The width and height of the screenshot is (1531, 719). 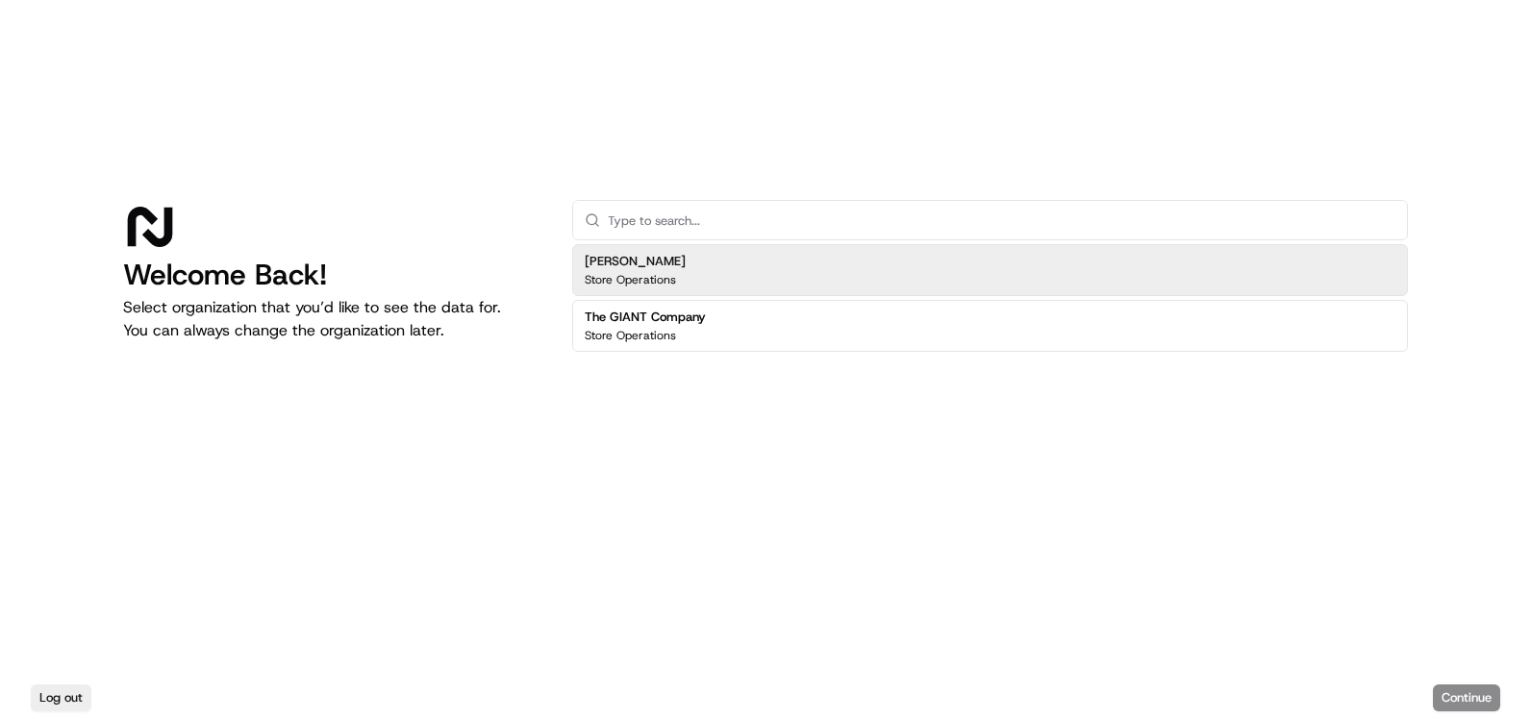 I want to click on div: Suggestions, so click(x=989, y=298).